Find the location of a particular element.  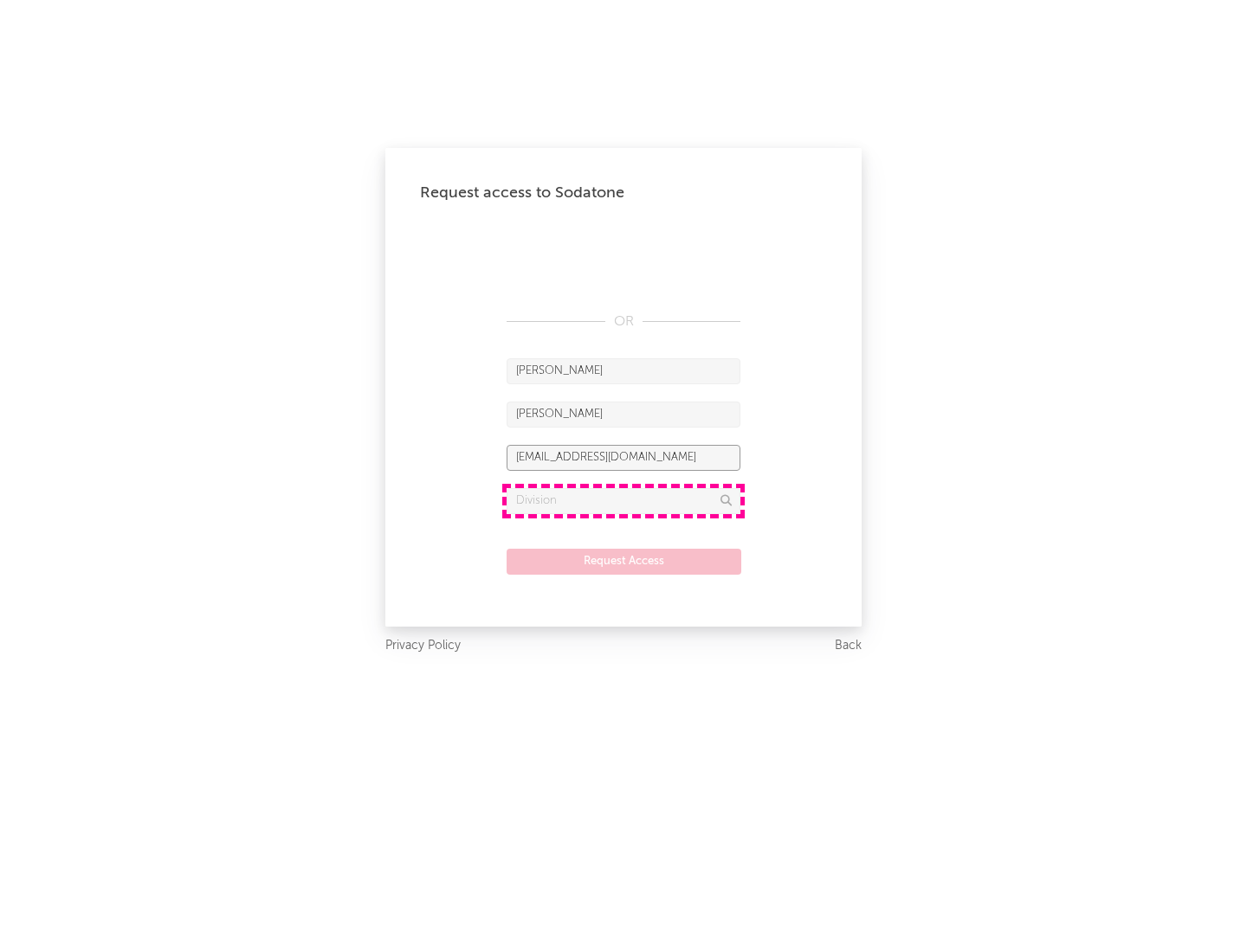

a: Privacy Policy is located at coordinates (423, 645).